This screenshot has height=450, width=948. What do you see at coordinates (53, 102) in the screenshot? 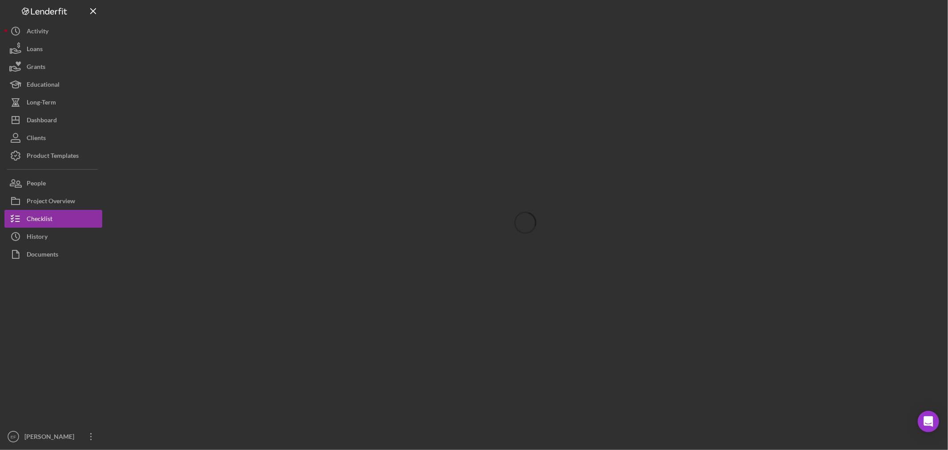
I see `button: Long-Term` at bounding box center [53, 102].